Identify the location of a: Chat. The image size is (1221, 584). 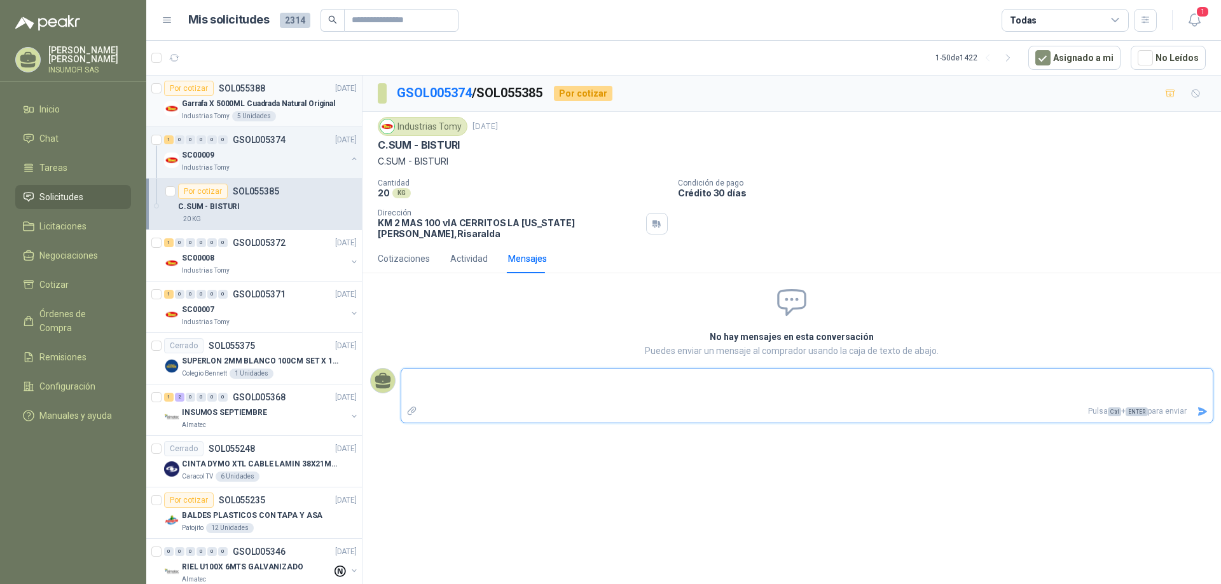
(73, 139).